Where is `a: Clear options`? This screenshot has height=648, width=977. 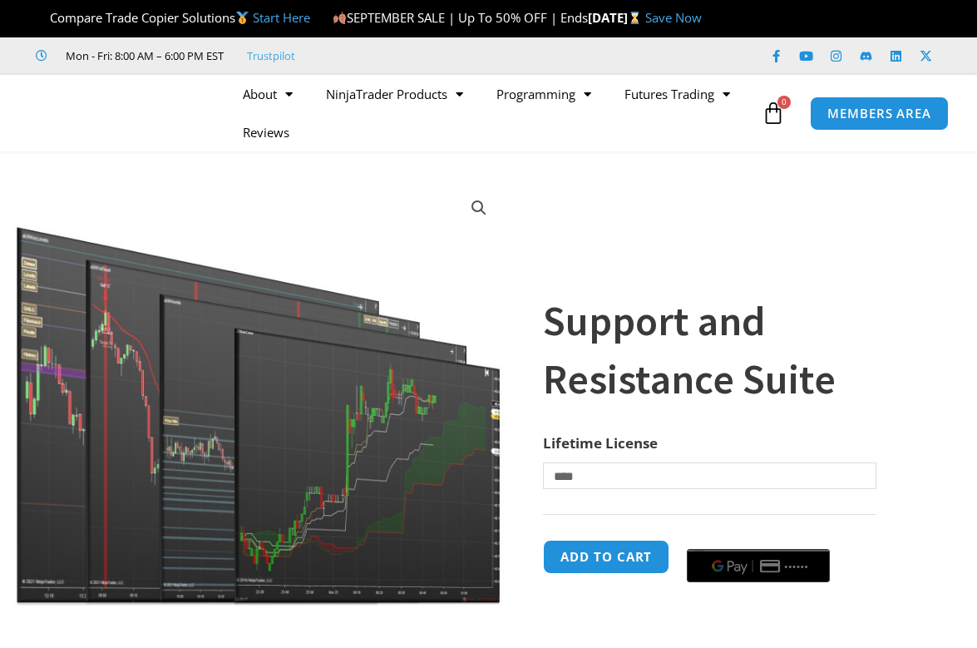 a: Clear options is located at coordinates (556, 503).